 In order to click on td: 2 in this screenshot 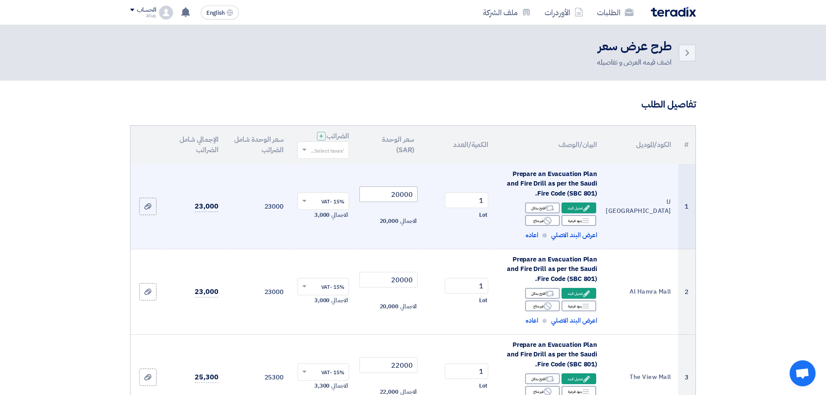, I will do `click(686, 291)`.